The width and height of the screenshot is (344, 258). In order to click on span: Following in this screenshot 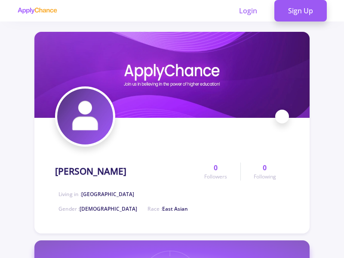, I will do `click(265, 177)`.